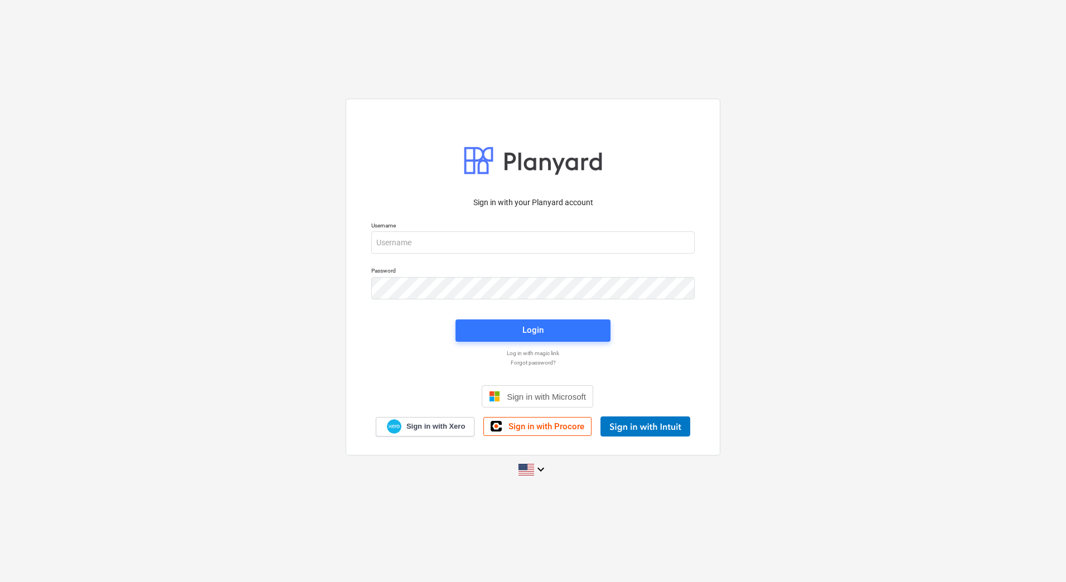 This screenshot has height=582, width=1066. Describe the element at coordinates (425, 426) in the screenshot. I see `a: Sign in with Xero` at that location.